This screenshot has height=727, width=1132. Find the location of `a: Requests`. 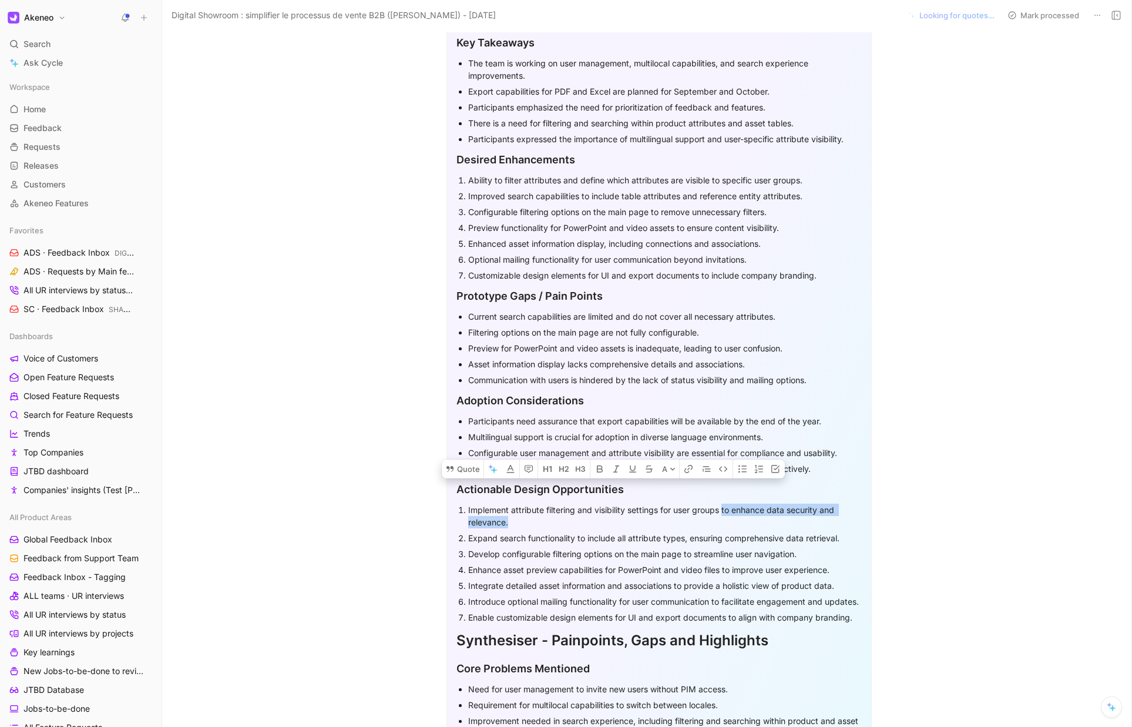

a: Requests is located at coordinates (81, 147).